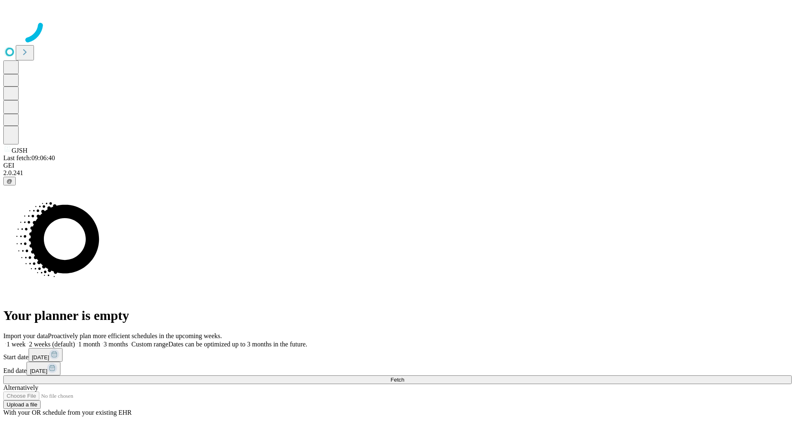 The image size is (795, 447). What do you see at coordinates (135, 336) in the screenshot?
I see `span: Proactively plan more efficient schedules in the upcoming weeks.` at bounding box center [135, 336].